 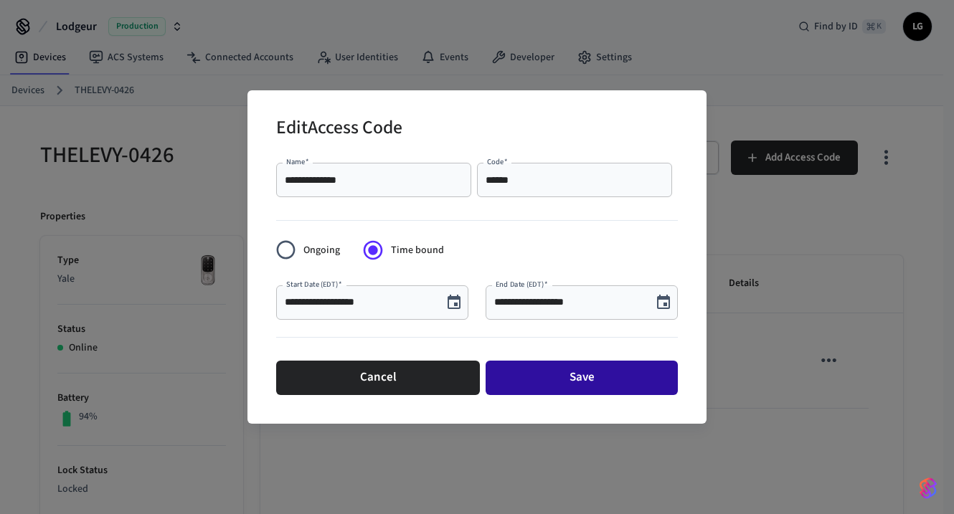 I want to click on label: Code, so click(x=497, y=161).